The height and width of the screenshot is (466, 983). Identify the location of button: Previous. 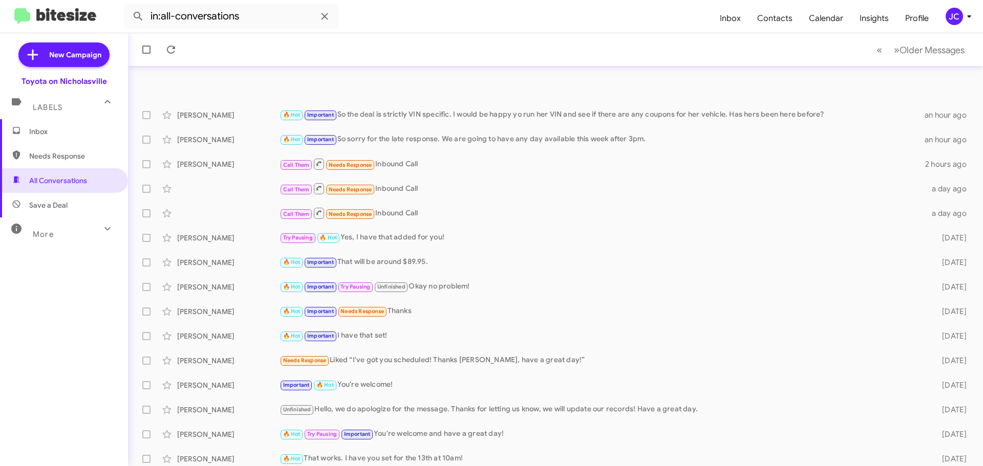
(879, 50).